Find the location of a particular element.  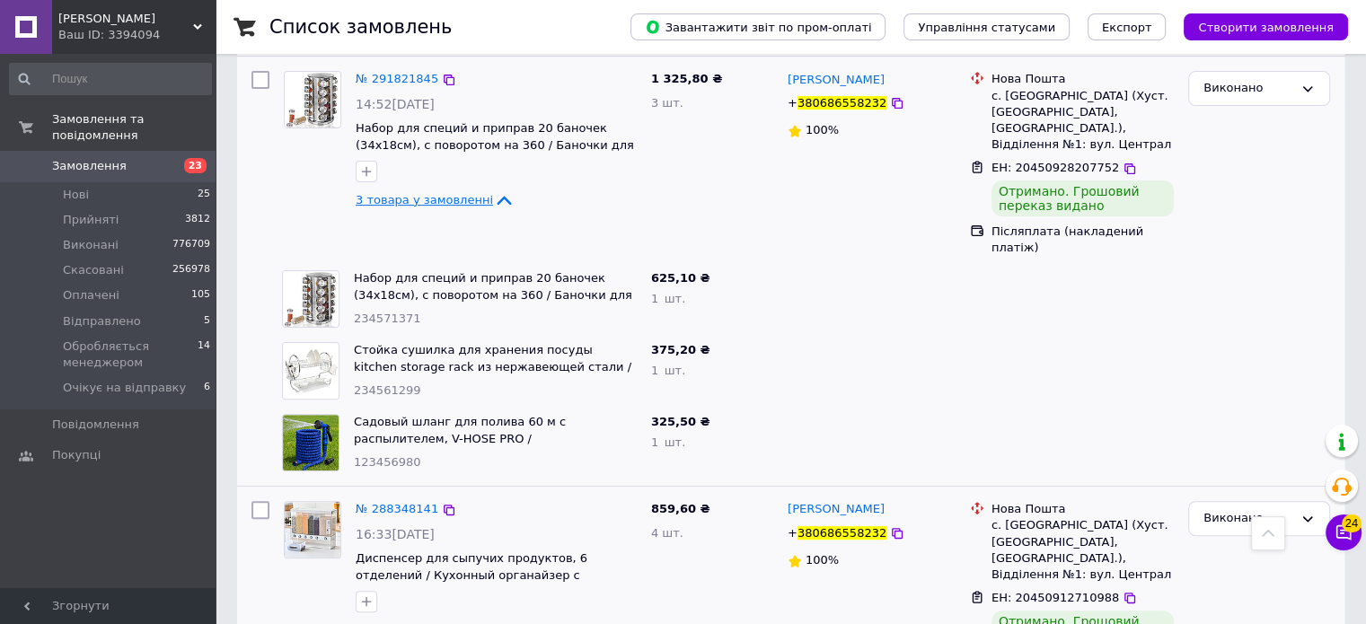

button: Управління статусами is located at coordinates (986, 27).